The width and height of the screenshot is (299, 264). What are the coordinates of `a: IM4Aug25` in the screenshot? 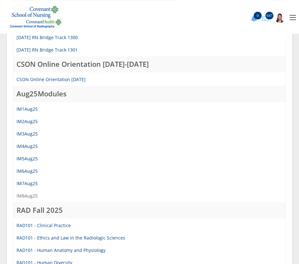 It's located at (27, 146).